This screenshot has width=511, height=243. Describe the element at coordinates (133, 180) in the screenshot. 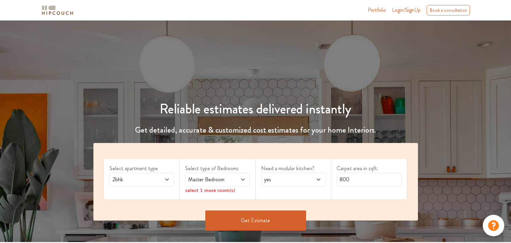

I see `span: 2bhk` at that location.